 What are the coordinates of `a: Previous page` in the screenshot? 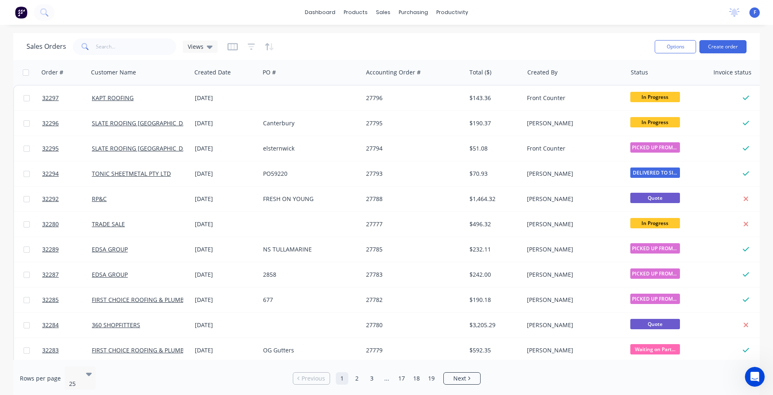 It's located at (311, 378).